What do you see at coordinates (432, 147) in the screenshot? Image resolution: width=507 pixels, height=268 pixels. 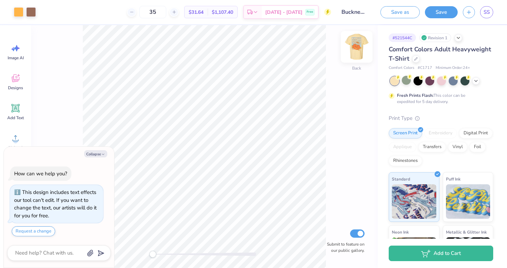 I see `div: Transfers` at bounding box center [432, 147].